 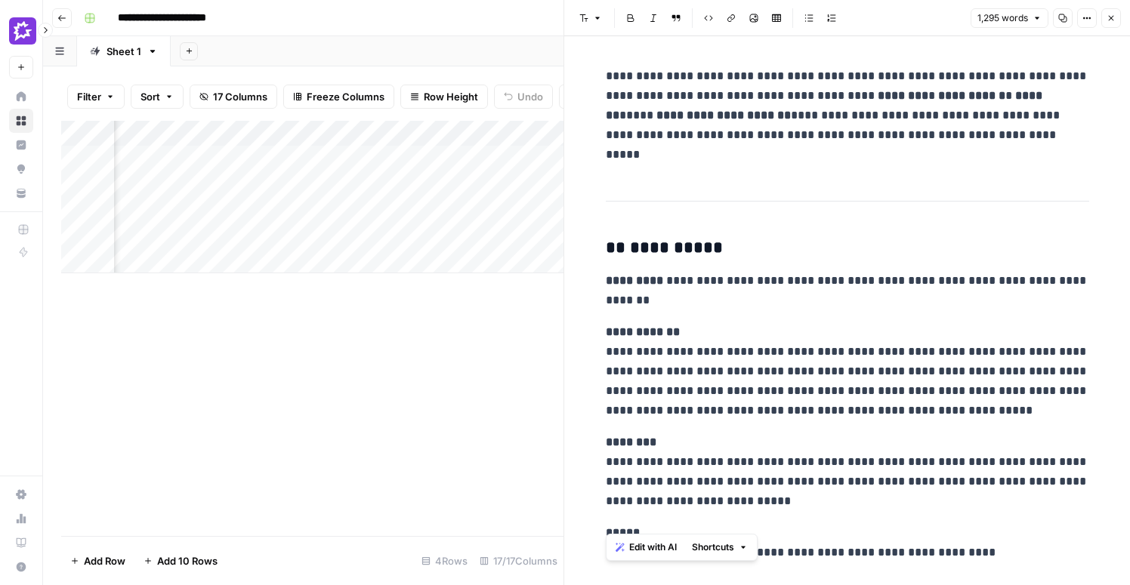 What do you see at coordinates (104, 561) in the screenshot?
I see `span: Add Row` at bounding box center [104, 561].